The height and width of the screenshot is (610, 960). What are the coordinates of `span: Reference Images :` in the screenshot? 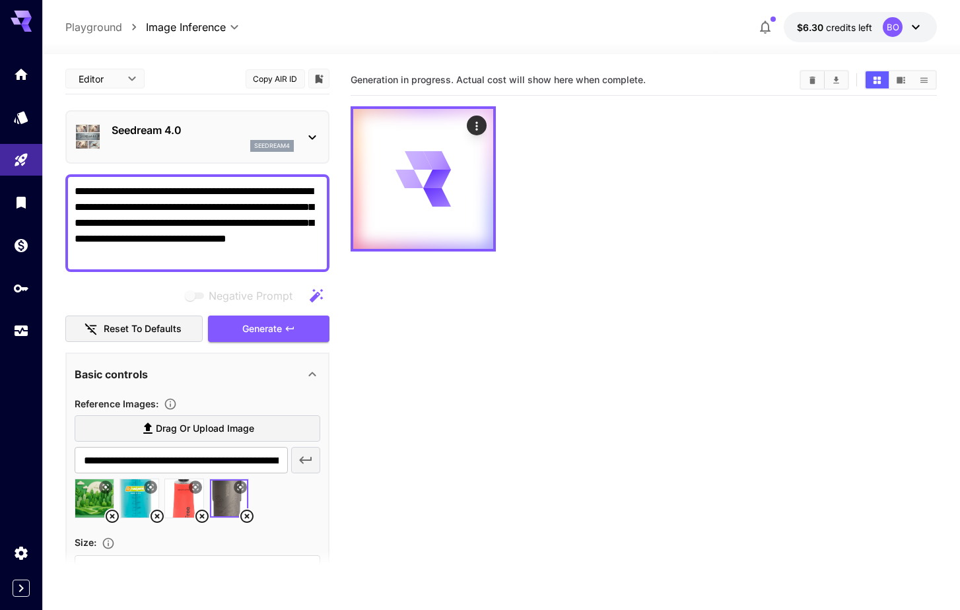 It's located at (116, 403).